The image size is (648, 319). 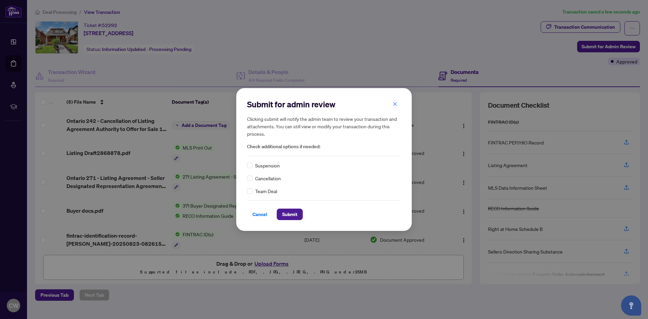 I want to click on span: Cancel, so click(x=260, y=214).